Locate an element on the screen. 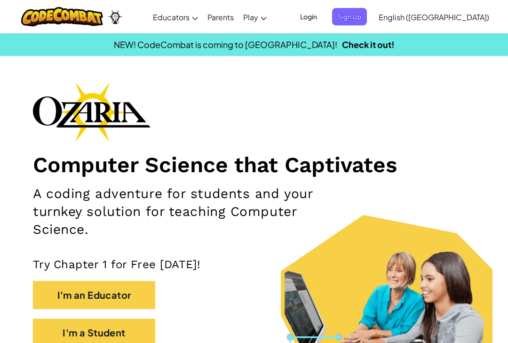 The width and height of the screenshot is (508, 343). button: Sign Up is located at coordinates (350, 16).